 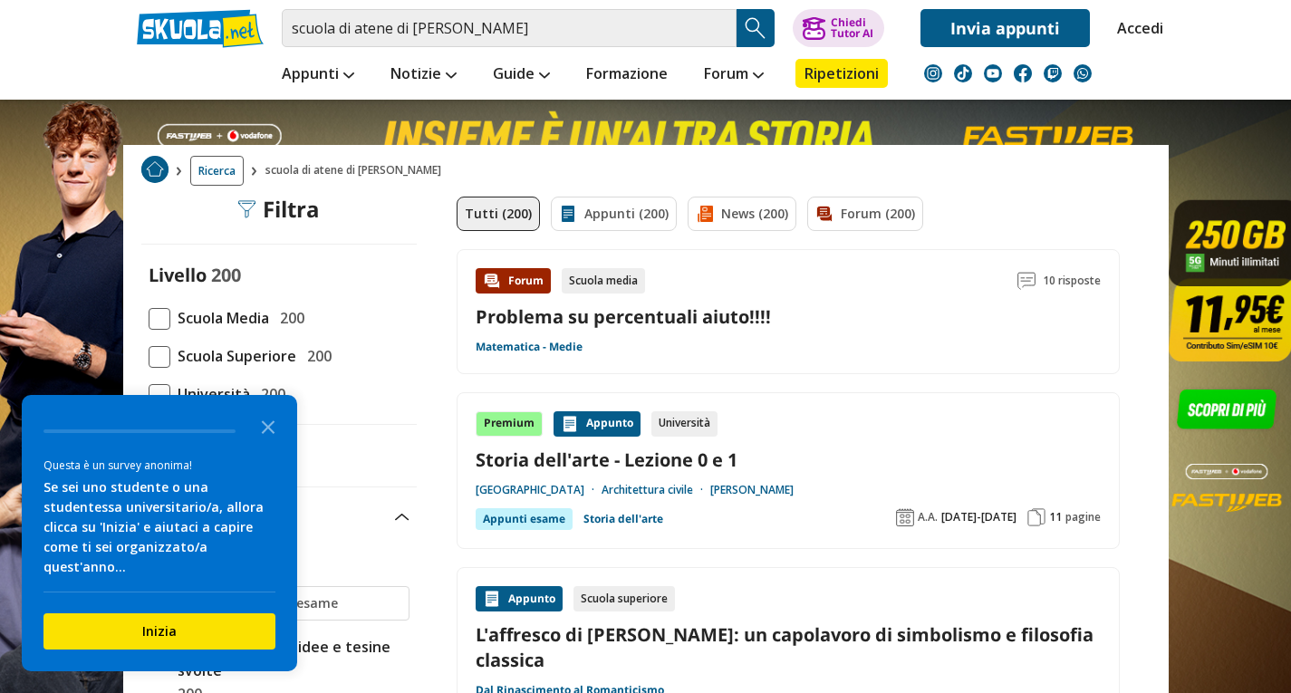 I want to click on a: Forum, so click(x=734, y=75).